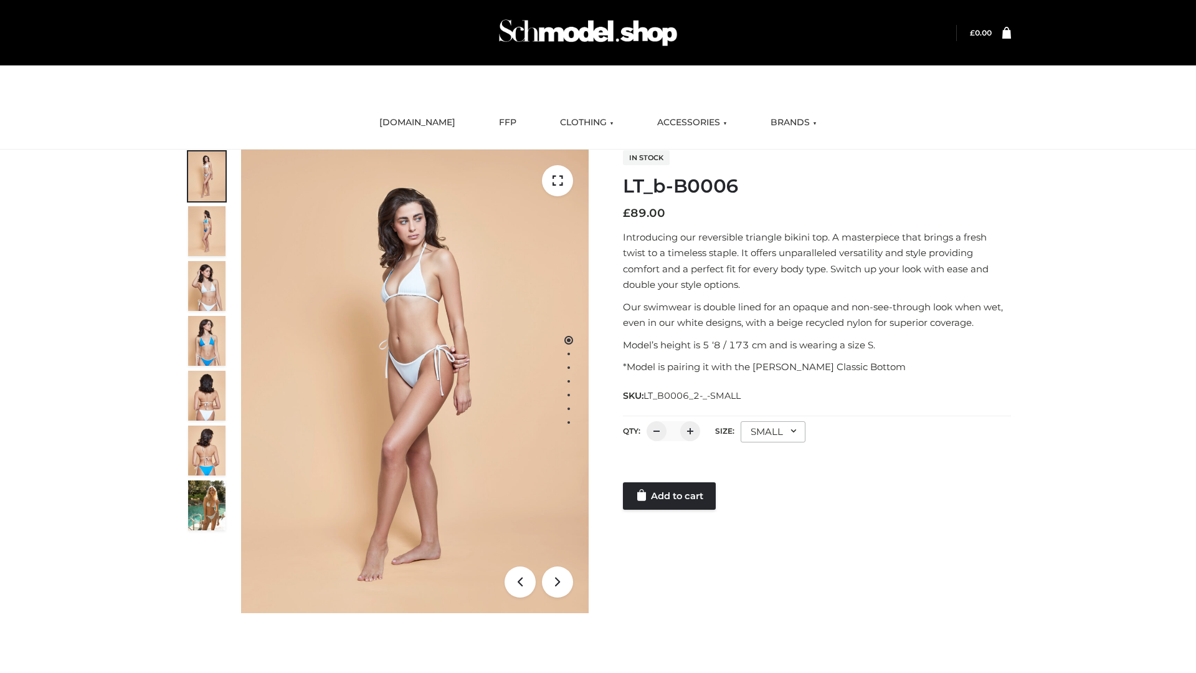 The height and width of the screenshot is (673, 1196). I want to click on a: ACCESSORIES, so click(692, 123).